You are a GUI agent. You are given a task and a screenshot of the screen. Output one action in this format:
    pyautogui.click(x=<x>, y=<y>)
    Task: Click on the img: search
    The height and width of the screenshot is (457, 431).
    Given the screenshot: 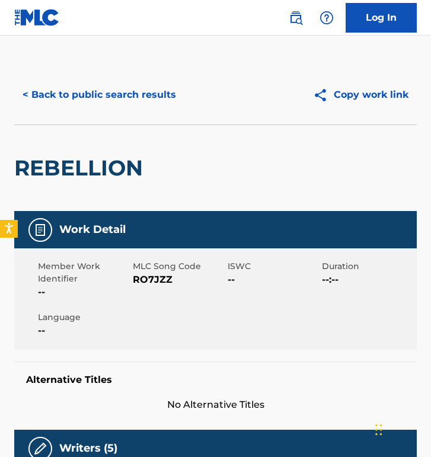 What is the action you would take?
    pyautogui.click(x=296, y=18)
    